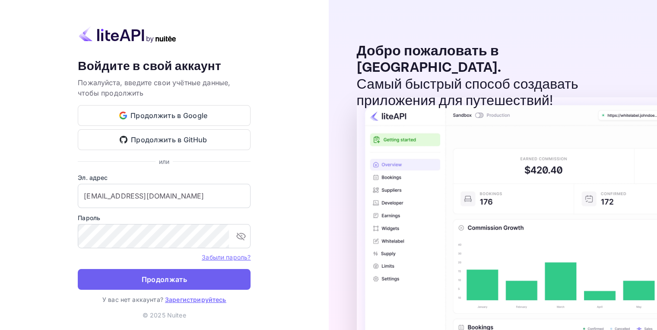 The width and height of the screenshot is (657, 330). What do you see at coordinates (164, 140) in the screenshot?
I see `button: Продолжить в GitHub` at bounding box center [164, 140].